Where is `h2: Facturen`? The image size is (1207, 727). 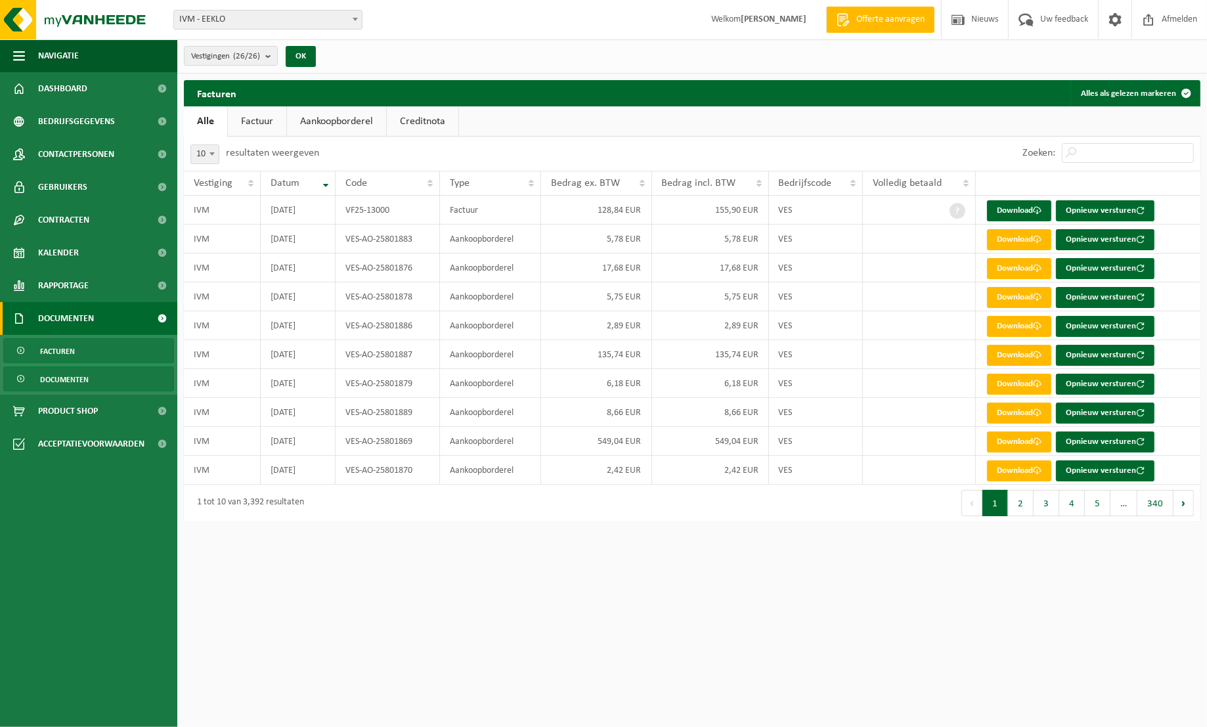 h2: Facturen is located at coordinates (217, 93).